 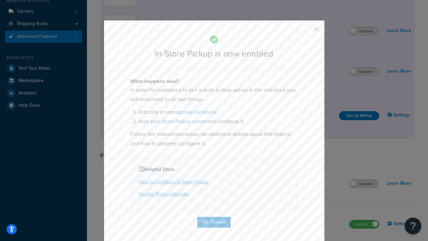 What do you see at coordinates (214, 169) in the screenshot?
I see `h4: Helpful Docs` at bounding box center [214, 169].